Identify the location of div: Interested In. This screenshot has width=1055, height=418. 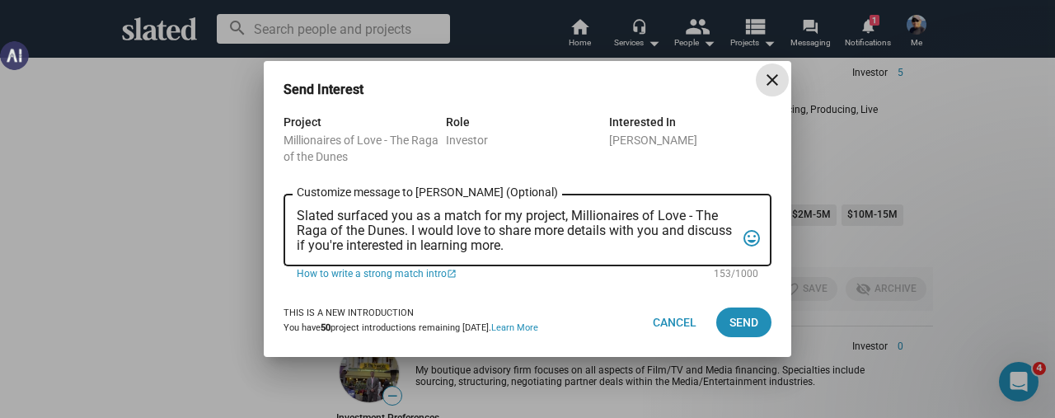
(690, 122).